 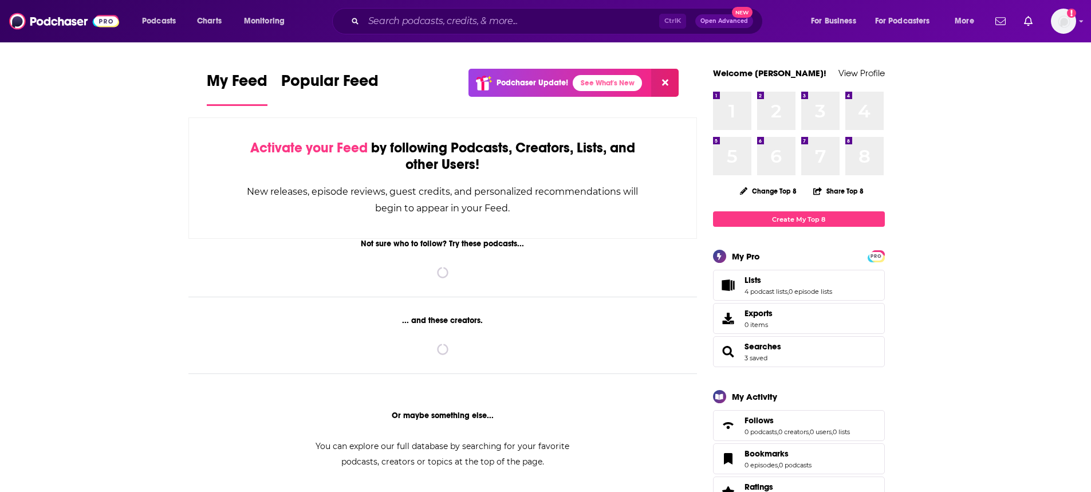 I want to click on div: New releases, episode reviews, guest credits, and personalized recommendations will begin to appe..., so click(x=443, y=200).